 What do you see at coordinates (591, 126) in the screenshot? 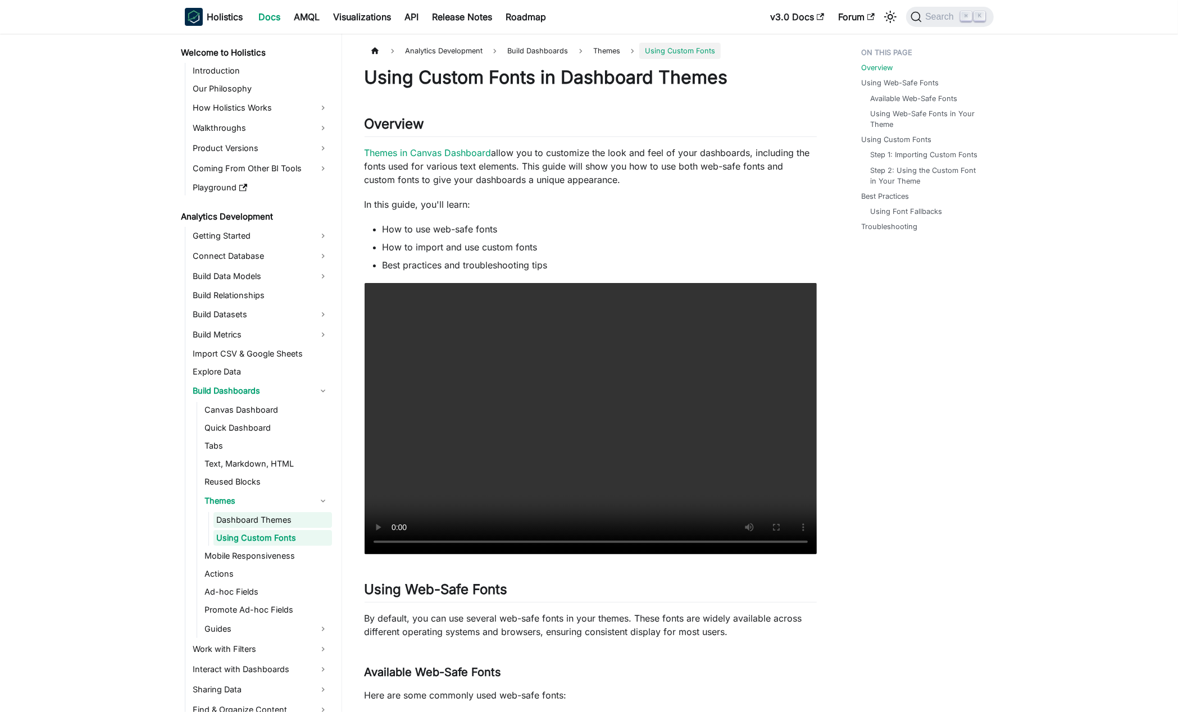
I see `h2: Overview` at bounding box center [591, 126].